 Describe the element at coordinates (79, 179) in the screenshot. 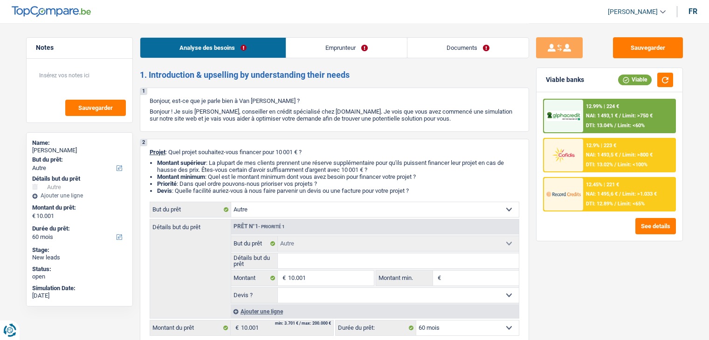

I see `div: Détails but du prêt` at that location.